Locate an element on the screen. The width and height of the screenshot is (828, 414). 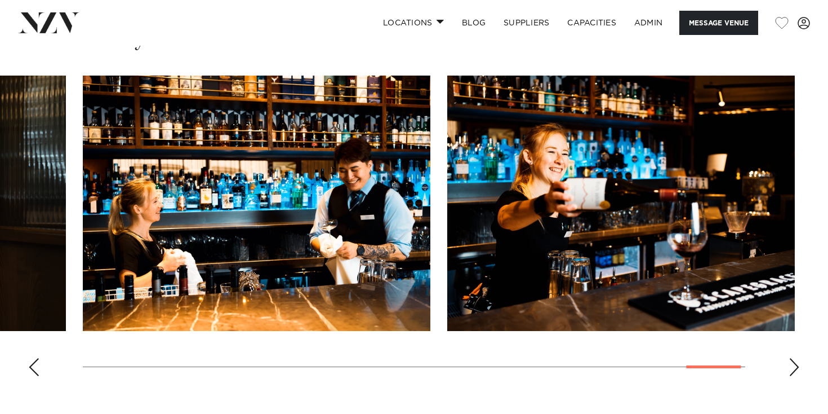
a: ADMIN is located at coordinates (649, 23).